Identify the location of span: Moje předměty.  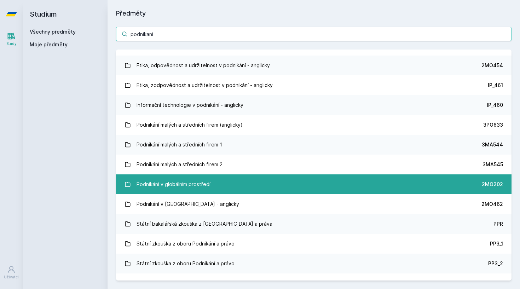
(48, 45).